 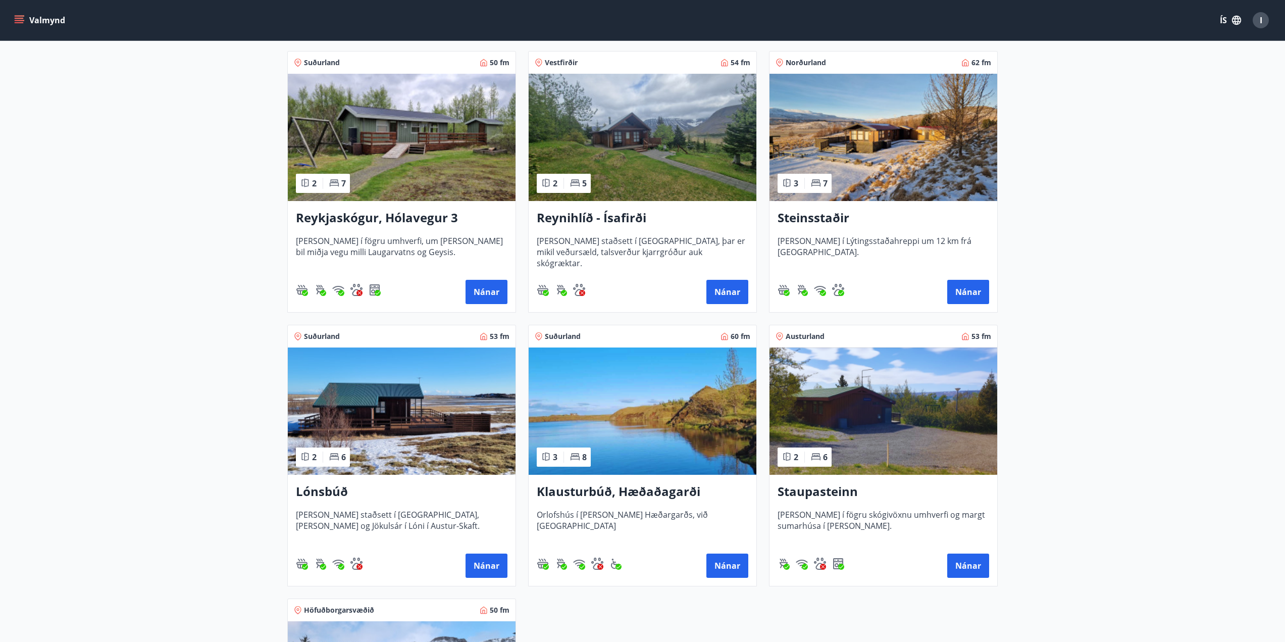 I want to click on h3: Reynihlíð - Ísafirði, so click(x=642, y=218).